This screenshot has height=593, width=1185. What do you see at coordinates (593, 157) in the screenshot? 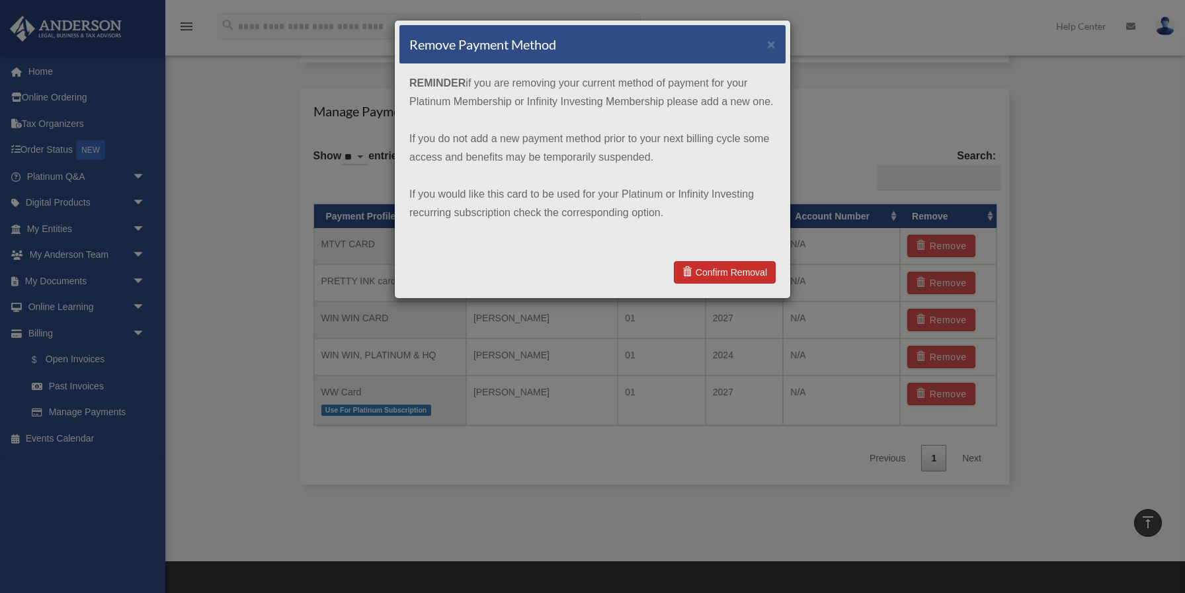
I see `div: if you are removing your current method of payment for your Platinum Membership or Infinity Inves...` at bounding box center [593, 157].